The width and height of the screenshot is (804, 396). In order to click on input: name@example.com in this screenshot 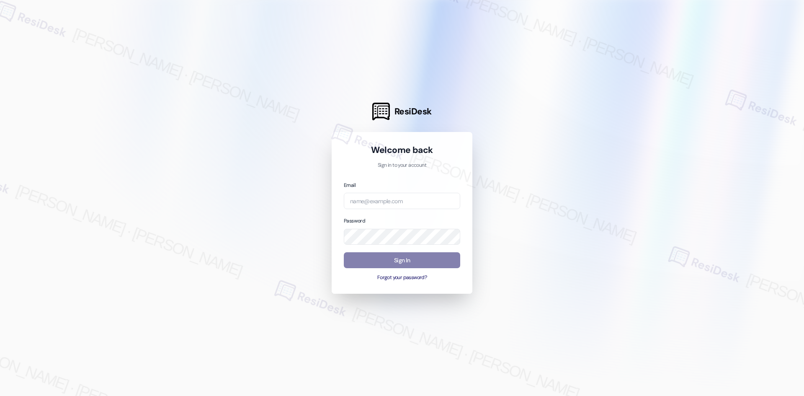, I will do `click(402, 201)`.